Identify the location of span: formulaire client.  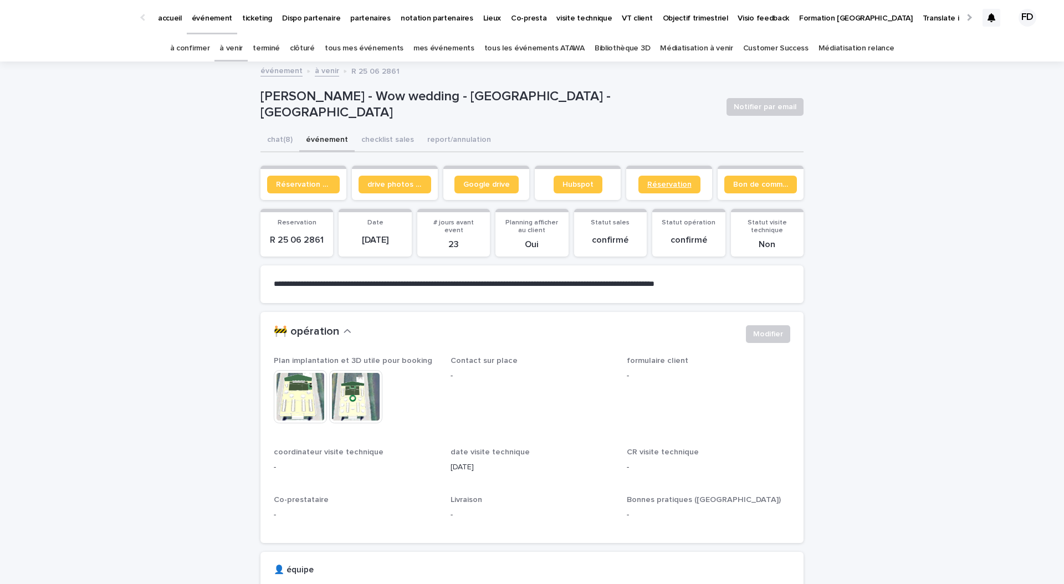
(657, 361).